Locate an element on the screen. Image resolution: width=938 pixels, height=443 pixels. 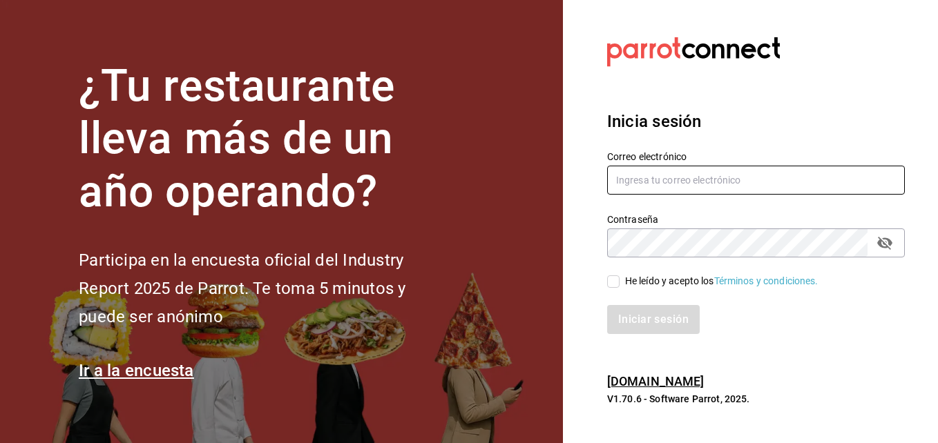
a: Ir a la encuesta is located at coordinates (136, 371).